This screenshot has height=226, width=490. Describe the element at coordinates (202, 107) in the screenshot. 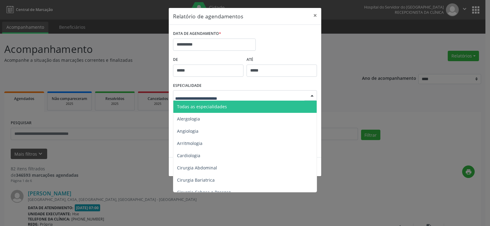

I see `span: Todas as especialidades` at that location.